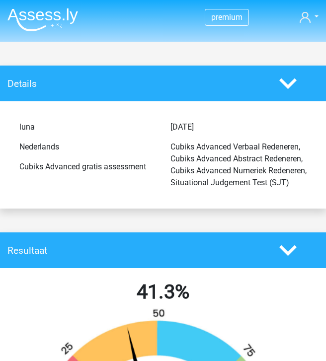  Describe the element at coordinates (226, 17) in the screenshot. I see `a: premium` at that location.